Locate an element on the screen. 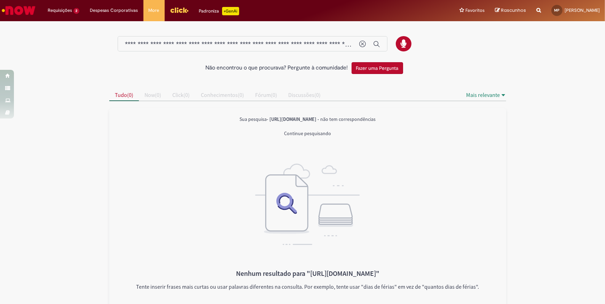 The width and height of the screenshot is (605, 304). span: Despesas Corporativas is located at coordinates (114, 10).